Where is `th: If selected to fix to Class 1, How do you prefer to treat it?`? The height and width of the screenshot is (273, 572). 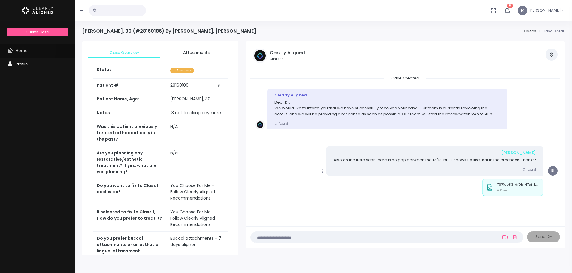
th: If selected to fix to Class 1, How do you prefer to treat it? is located at coordinates (130, 219).